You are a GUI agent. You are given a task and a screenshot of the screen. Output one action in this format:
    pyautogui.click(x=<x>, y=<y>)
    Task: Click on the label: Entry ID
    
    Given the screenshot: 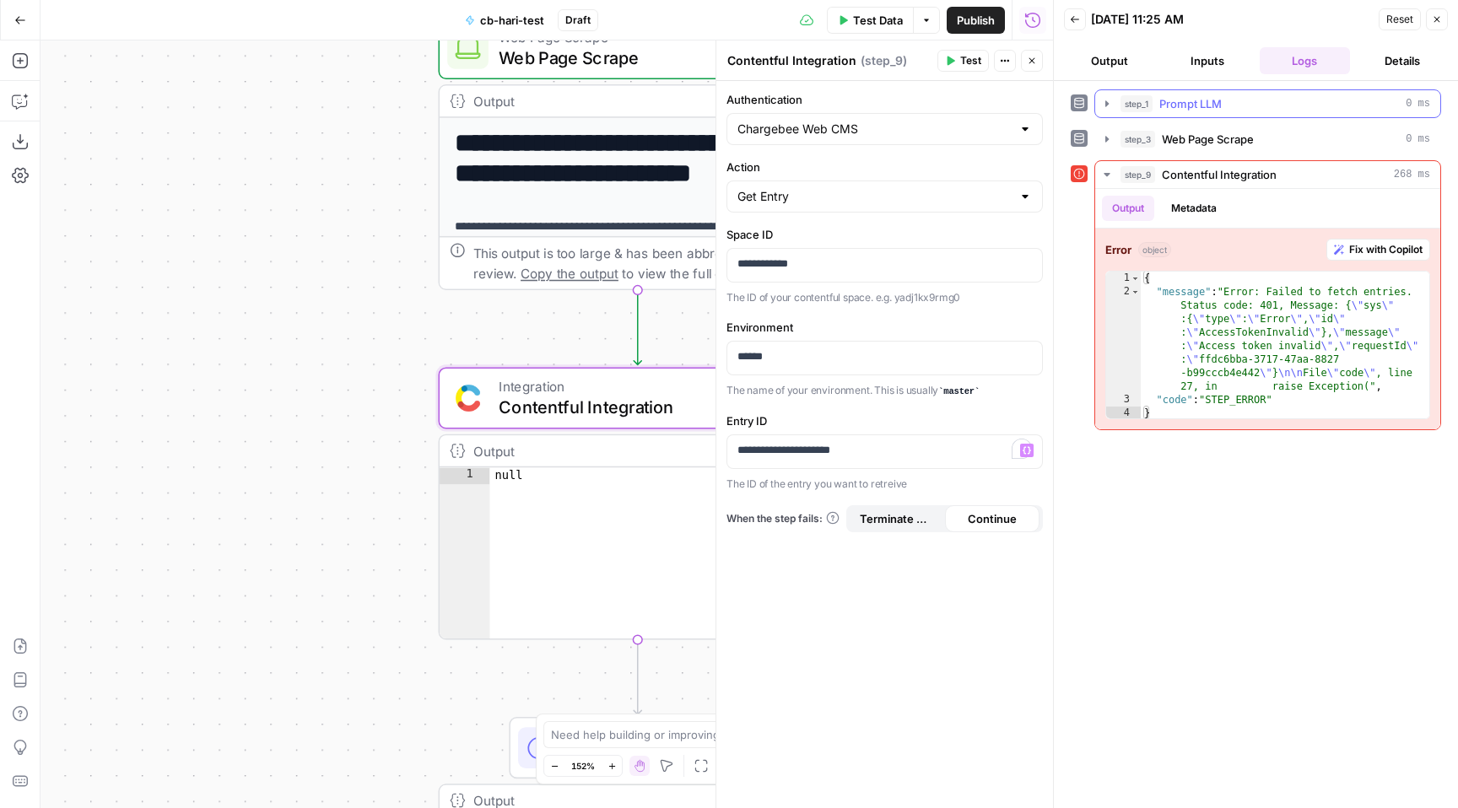 What is the action you would take?
    pyautogui.click(x=884, y=421)
    